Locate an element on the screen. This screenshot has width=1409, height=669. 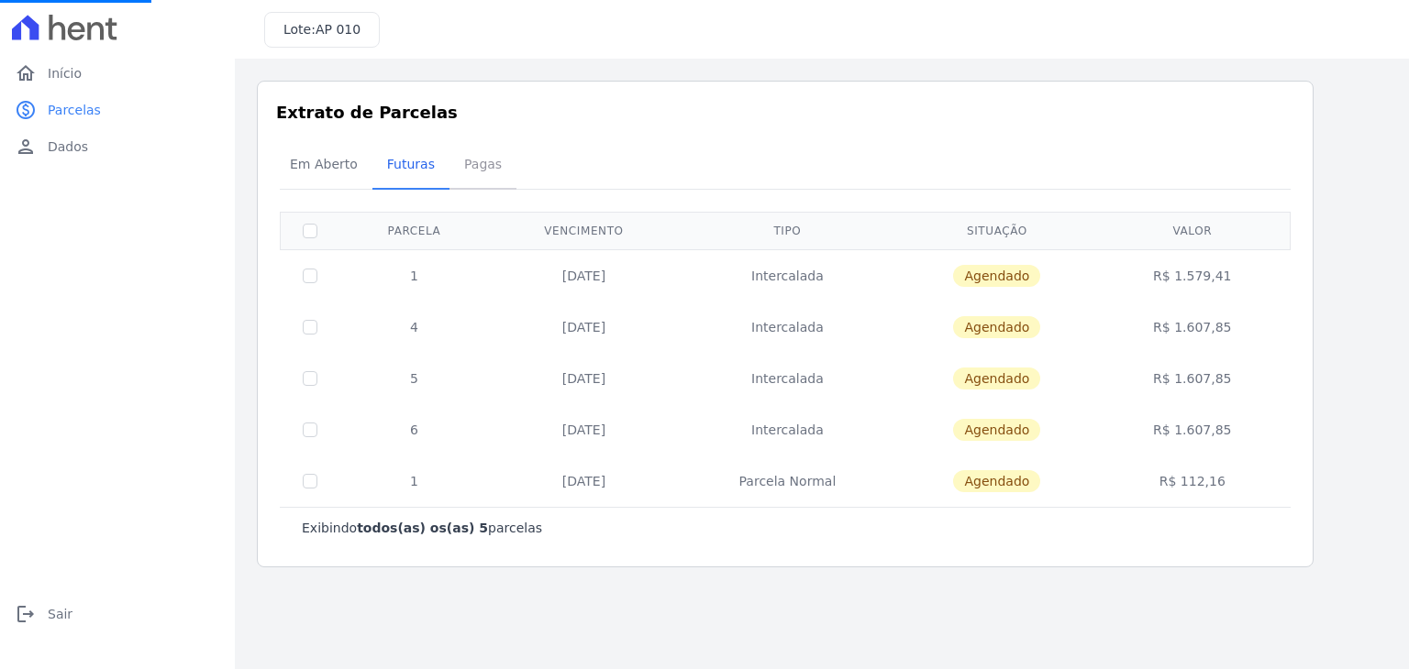
span: Futuras is located at coordinates (411, 164).